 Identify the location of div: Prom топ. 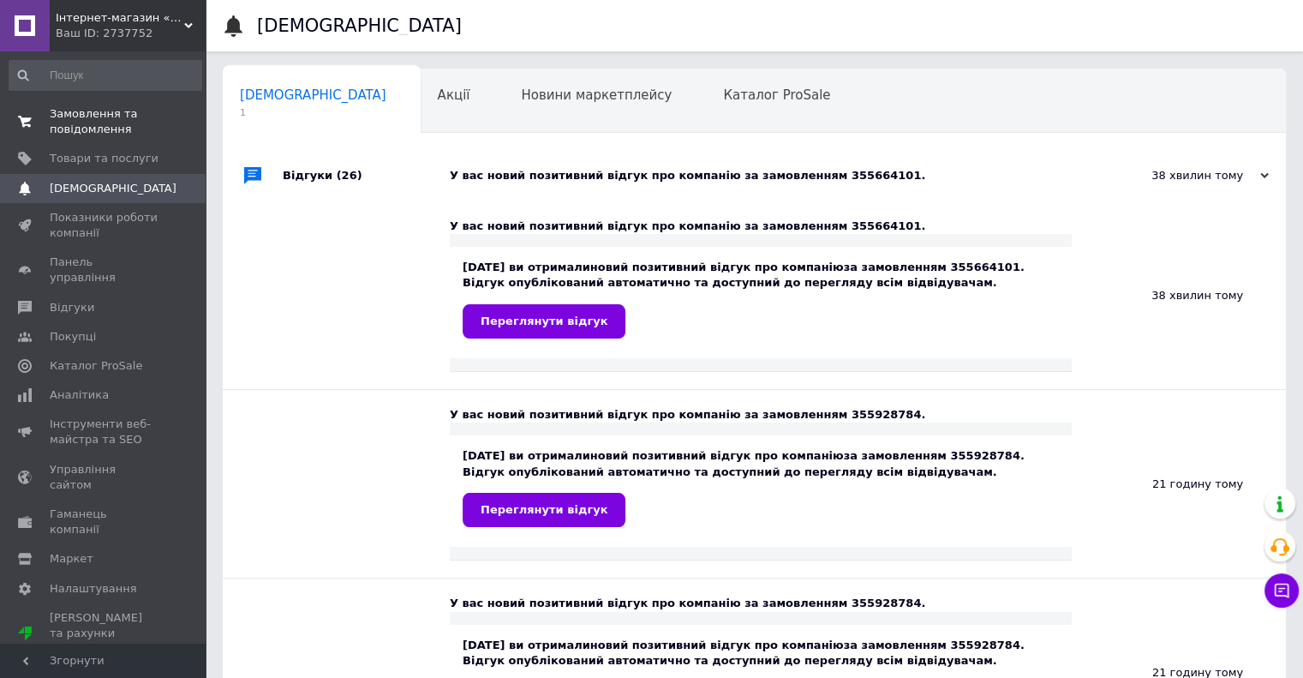
(104, 649).